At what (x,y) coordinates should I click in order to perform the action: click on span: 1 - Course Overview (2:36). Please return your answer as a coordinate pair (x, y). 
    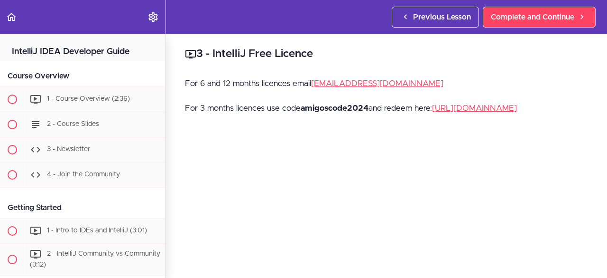
    Looking at the image, I should click on (88, 99).